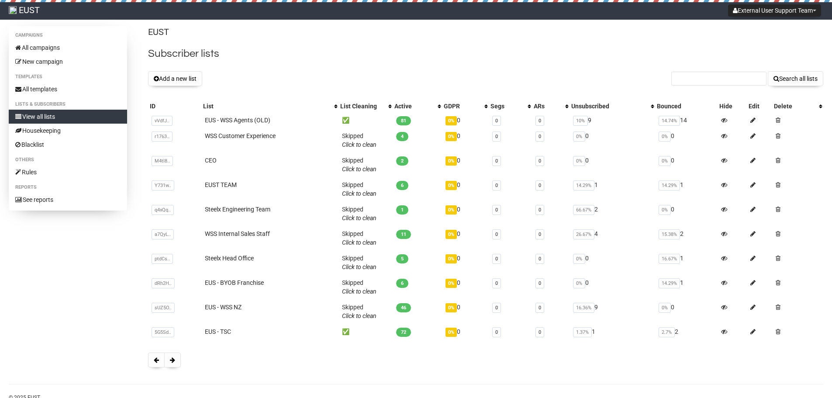 Image resolution: width=832 pixels, height=398 pixels. I want to click on div: List, so click(267, 106).